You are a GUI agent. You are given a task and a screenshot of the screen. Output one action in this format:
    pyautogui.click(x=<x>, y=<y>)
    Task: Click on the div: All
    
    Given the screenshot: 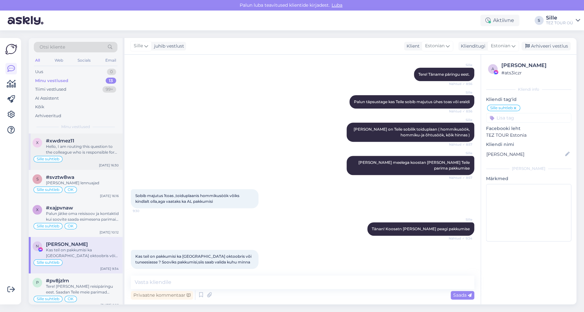 What is the action you would take?
    pyautogui.click(x=37, y=60)
    